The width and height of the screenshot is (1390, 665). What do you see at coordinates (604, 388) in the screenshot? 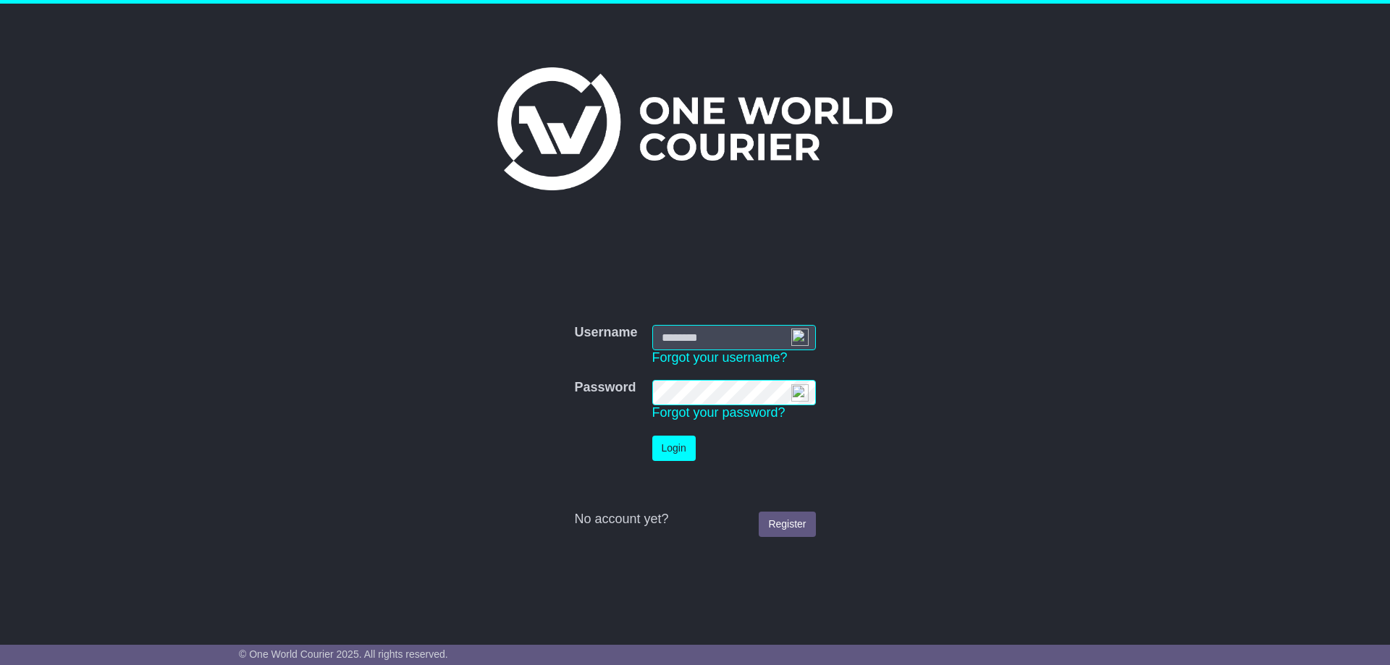
I see `label: Password` at bounding box center [604, 388].